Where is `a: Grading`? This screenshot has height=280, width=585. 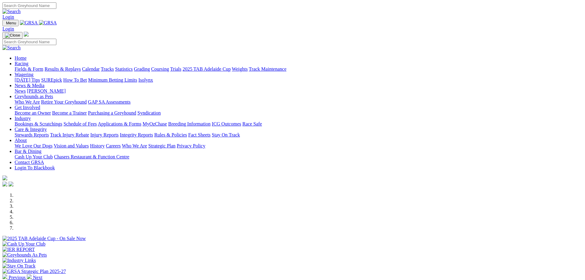
a: Grading is located at coordinates (142, 69).